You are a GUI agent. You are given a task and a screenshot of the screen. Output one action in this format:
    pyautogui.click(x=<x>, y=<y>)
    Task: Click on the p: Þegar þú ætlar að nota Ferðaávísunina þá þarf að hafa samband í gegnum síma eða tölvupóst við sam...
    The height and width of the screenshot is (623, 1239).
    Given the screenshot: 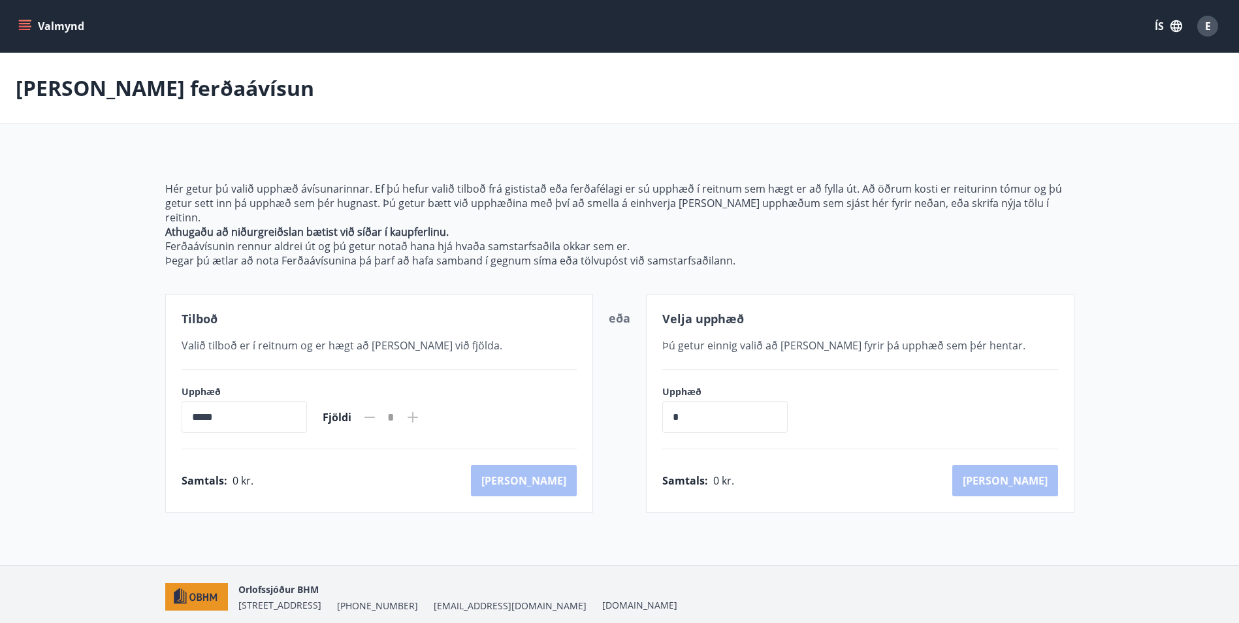 What is the action you would take?
    pyautogui.click(x=620, y=261)
    